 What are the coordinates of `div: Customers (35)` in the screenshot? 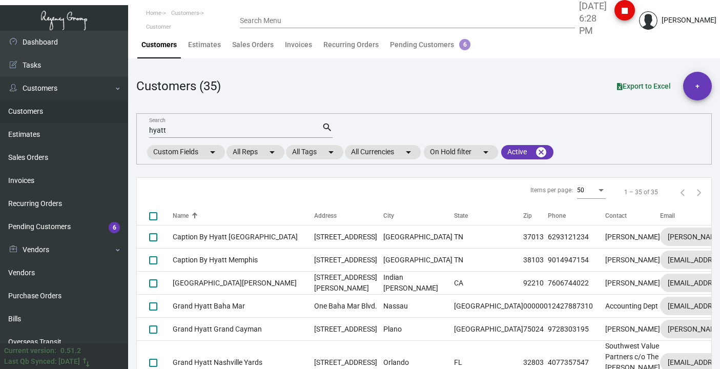 It's located at (178, 86).